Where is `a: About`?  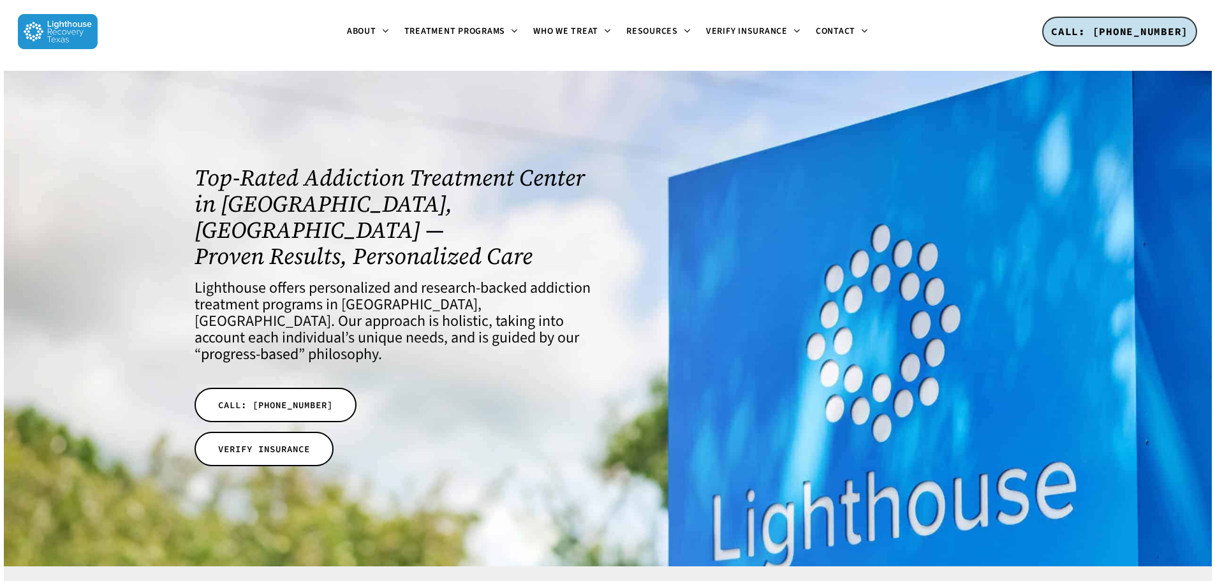
a: About is located at coordinates (368, 32).